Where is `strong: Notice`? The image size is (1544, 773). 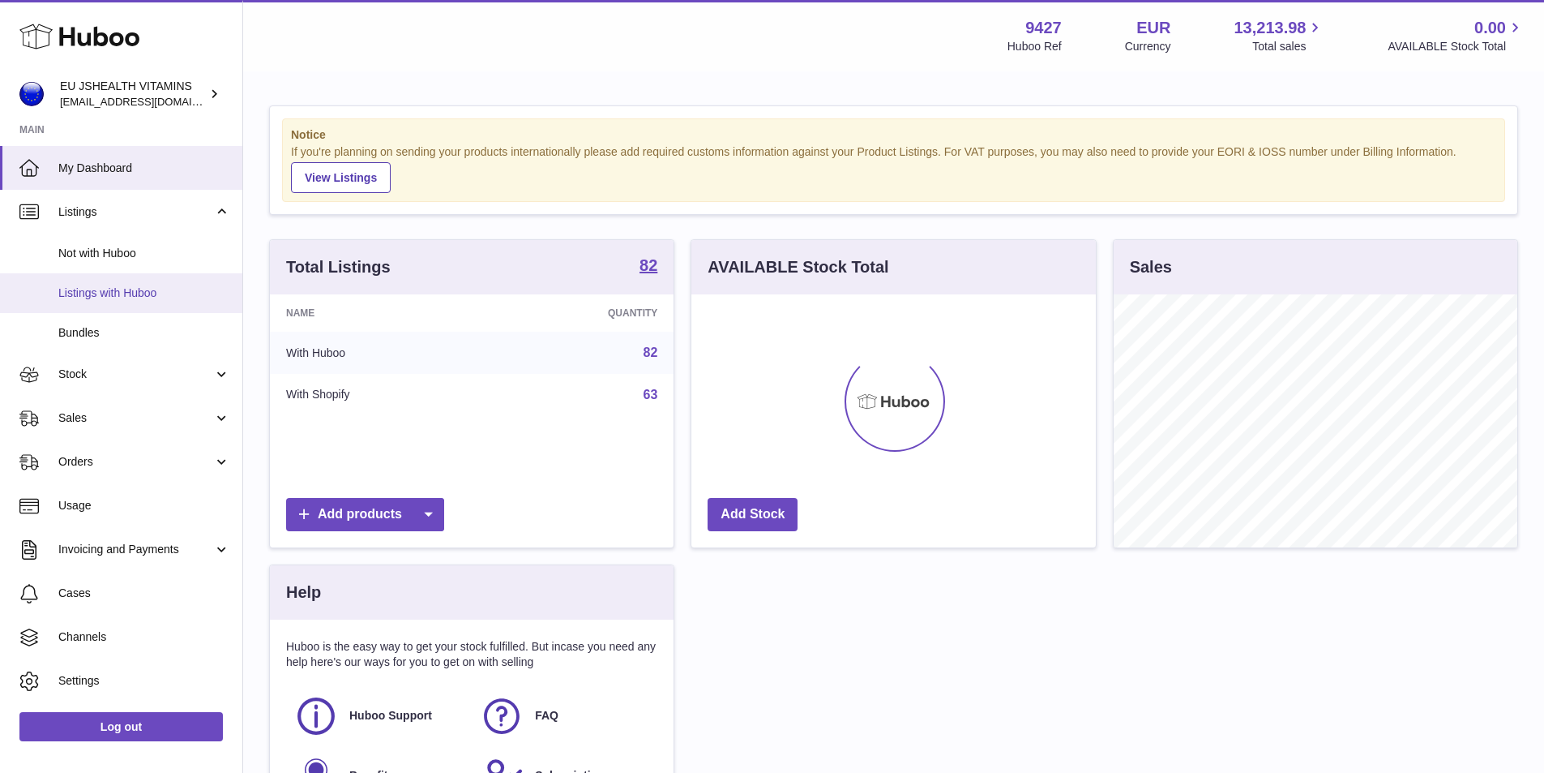 strong: Notice is located at coordinates (893, 135).